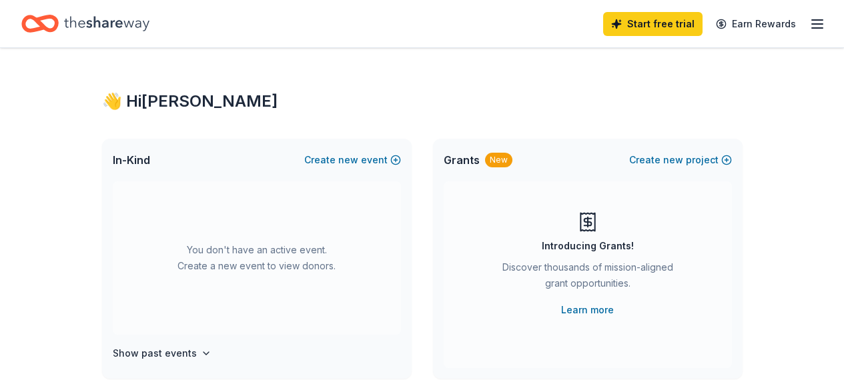 The image size is (844, 390). I want to click on button: Show past events, so click(162, 354).